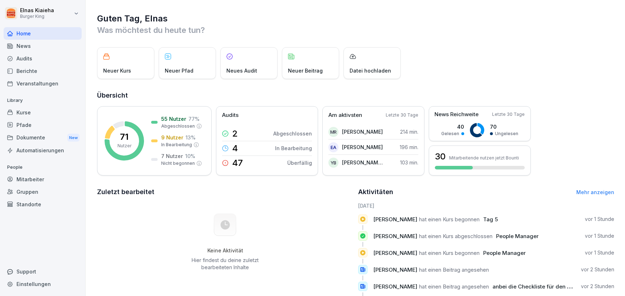 The height and width of the screenshot is (296, 625). What do you see at coordinates (490, 220) in the screenshot?
I see `span: Tag 5` at bounding box center [490, 220].